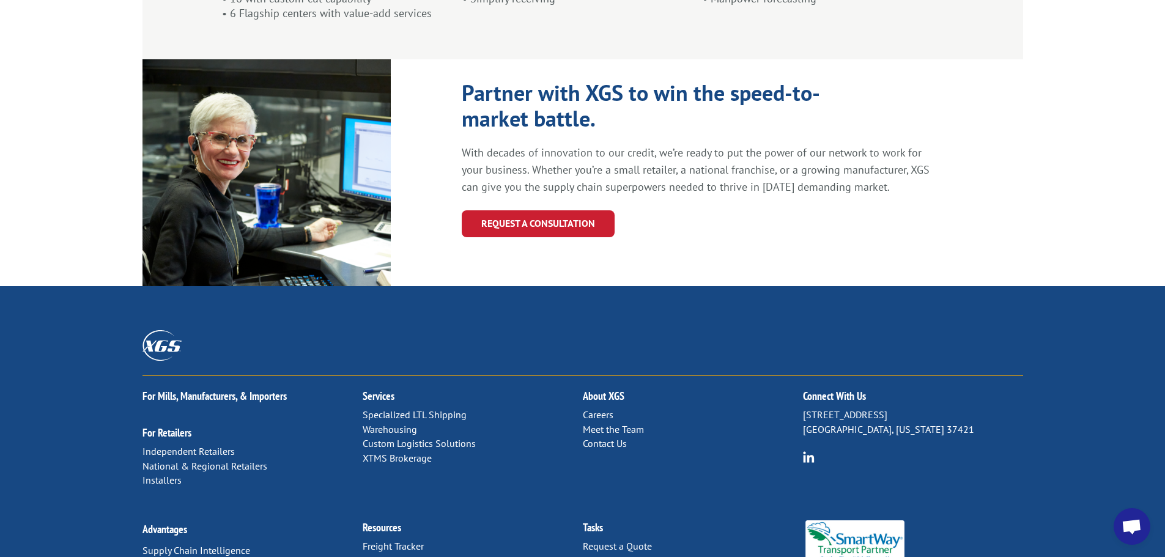  What do you see at coordinates (605, 443) in the screenshot?
I see `a: Contact Us` at bounding box center [605, 443].